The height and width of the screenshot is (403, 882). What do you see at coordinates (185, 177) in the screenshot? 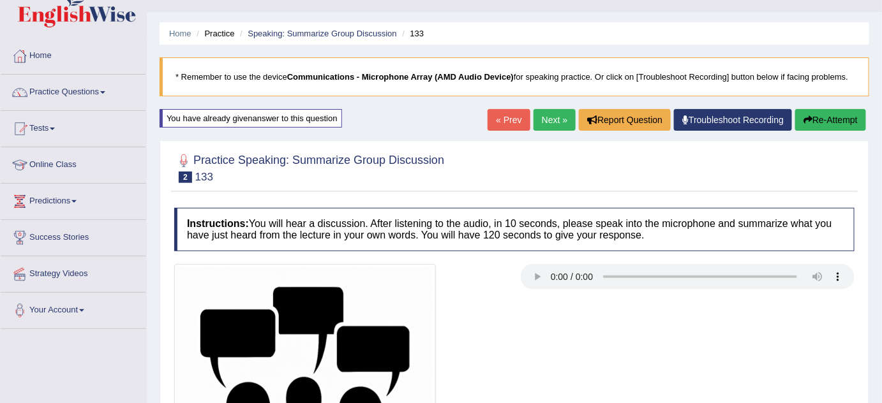
I see `span: 2` at bounding box center [185, 177].